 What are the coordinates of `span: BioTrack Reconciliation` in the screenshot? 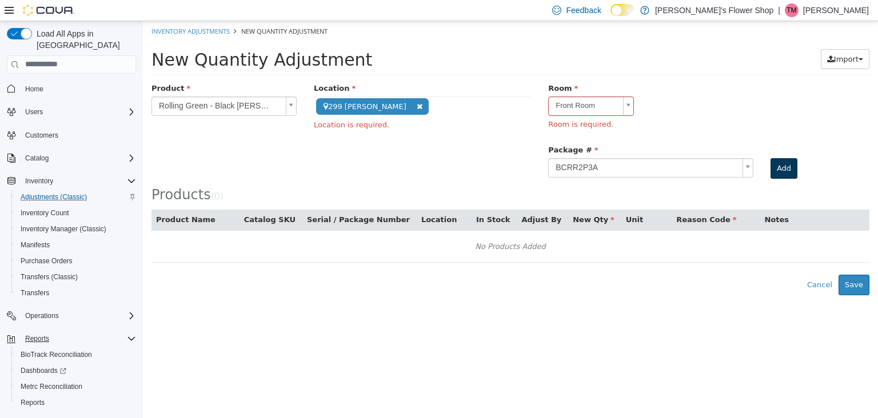 It's located at (56, 355).